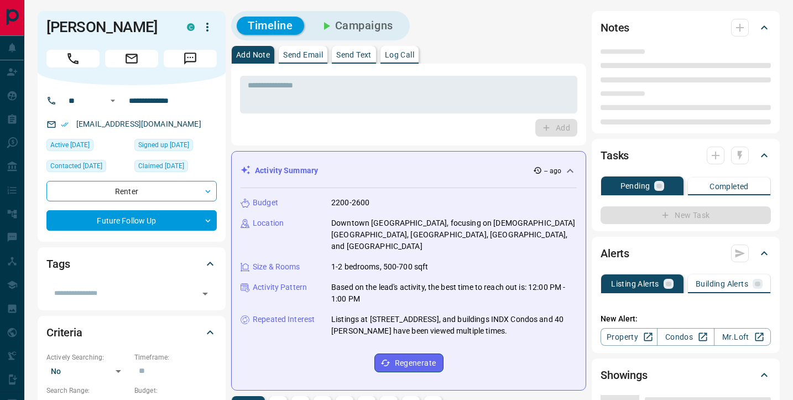 The width and height of the screenshot is (793, 400). What do you see at coordinates (409, 363) in the screenshot?
I see `button: Regenerate` at bounding box center [409, 363].